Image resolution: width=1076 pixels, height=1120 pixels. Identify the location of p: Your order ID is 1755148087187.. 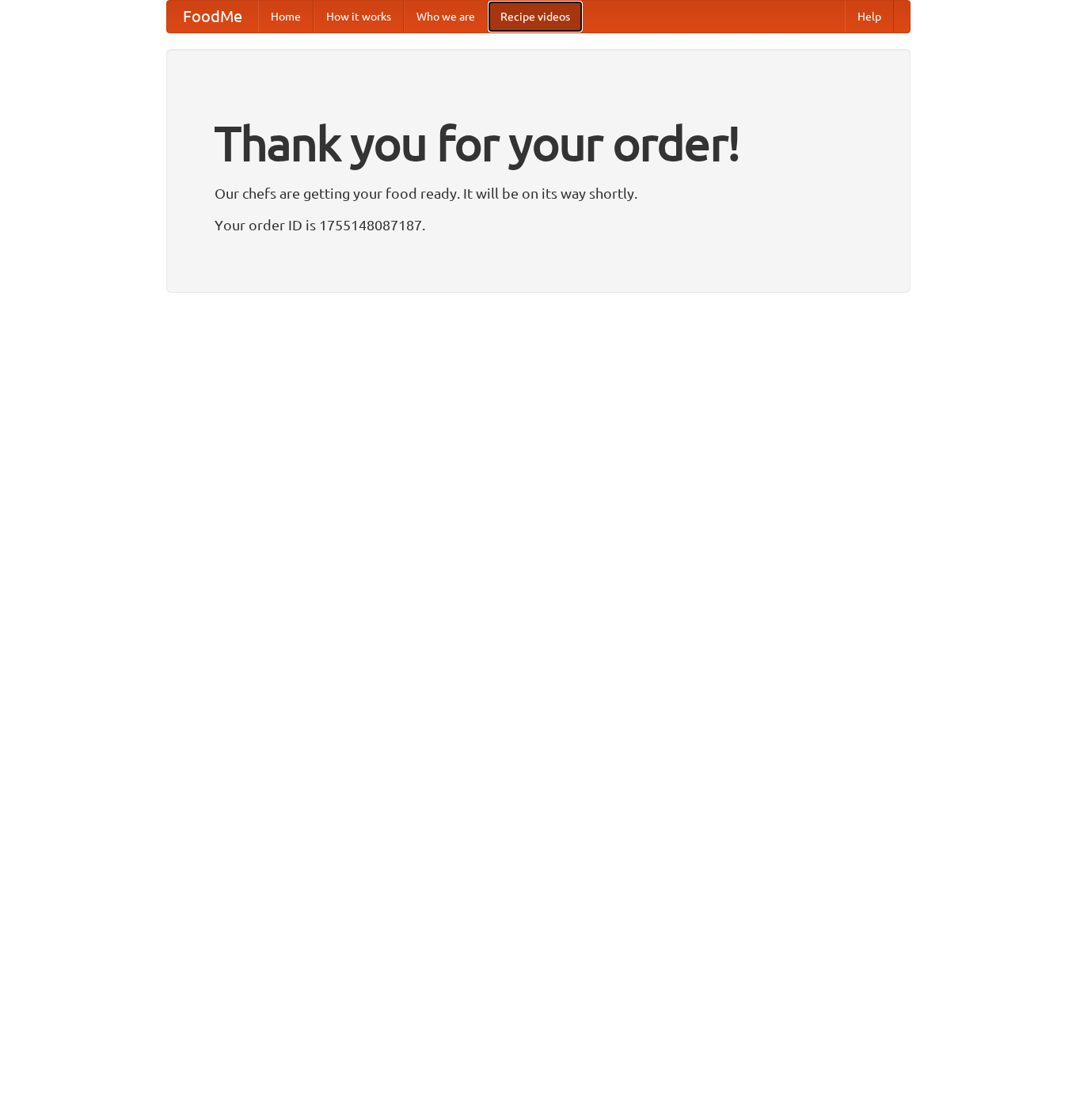
(538, 225).